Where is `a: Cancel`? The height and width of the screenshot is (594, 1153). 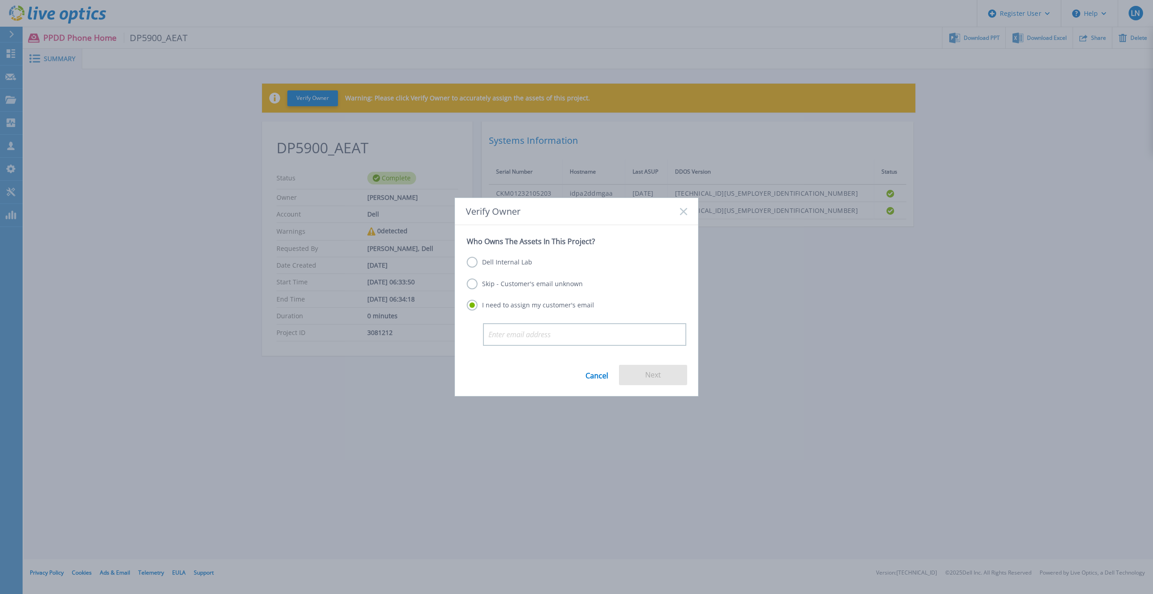
a: Cancel is located at coordinates (597, 374).